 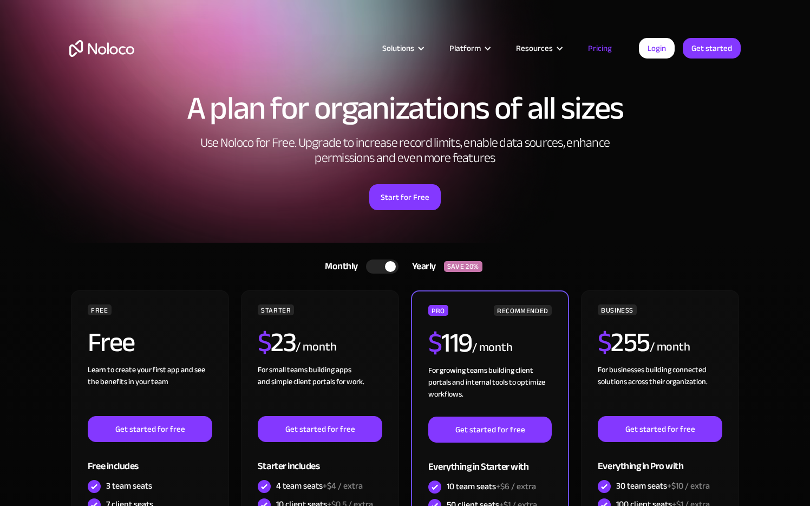 I want to click on h2: 119, so click(x=450, y=343).